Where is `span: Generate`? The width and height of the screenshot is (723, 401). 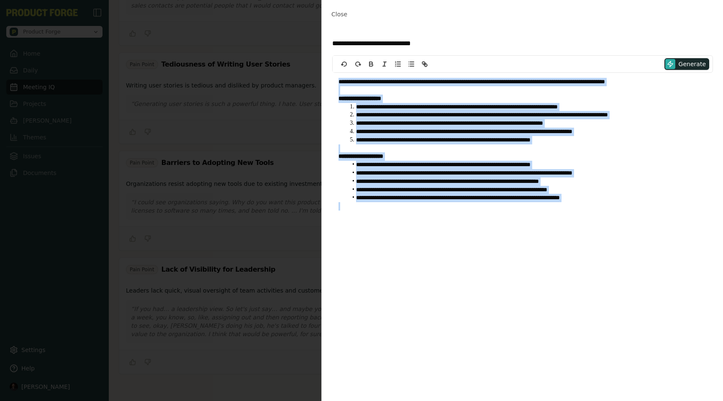 span: Generate is located at coordinates (692, 64).